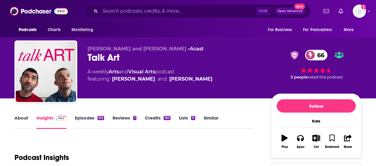  What do you see at coordinates (300, 142) in the screenshot?
I see `button: Apps` at bounding box center [300, 142].